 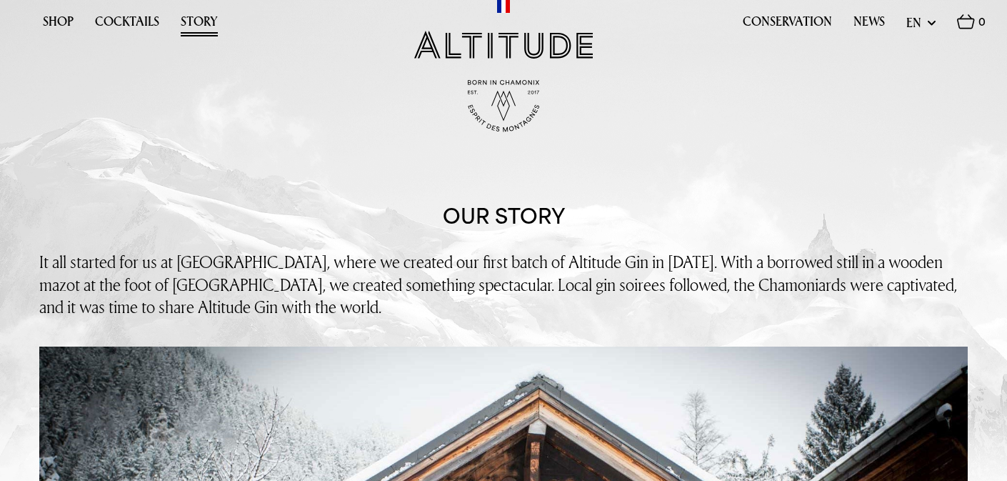 I want to click on a: Shop, so click(x=58, y=25).